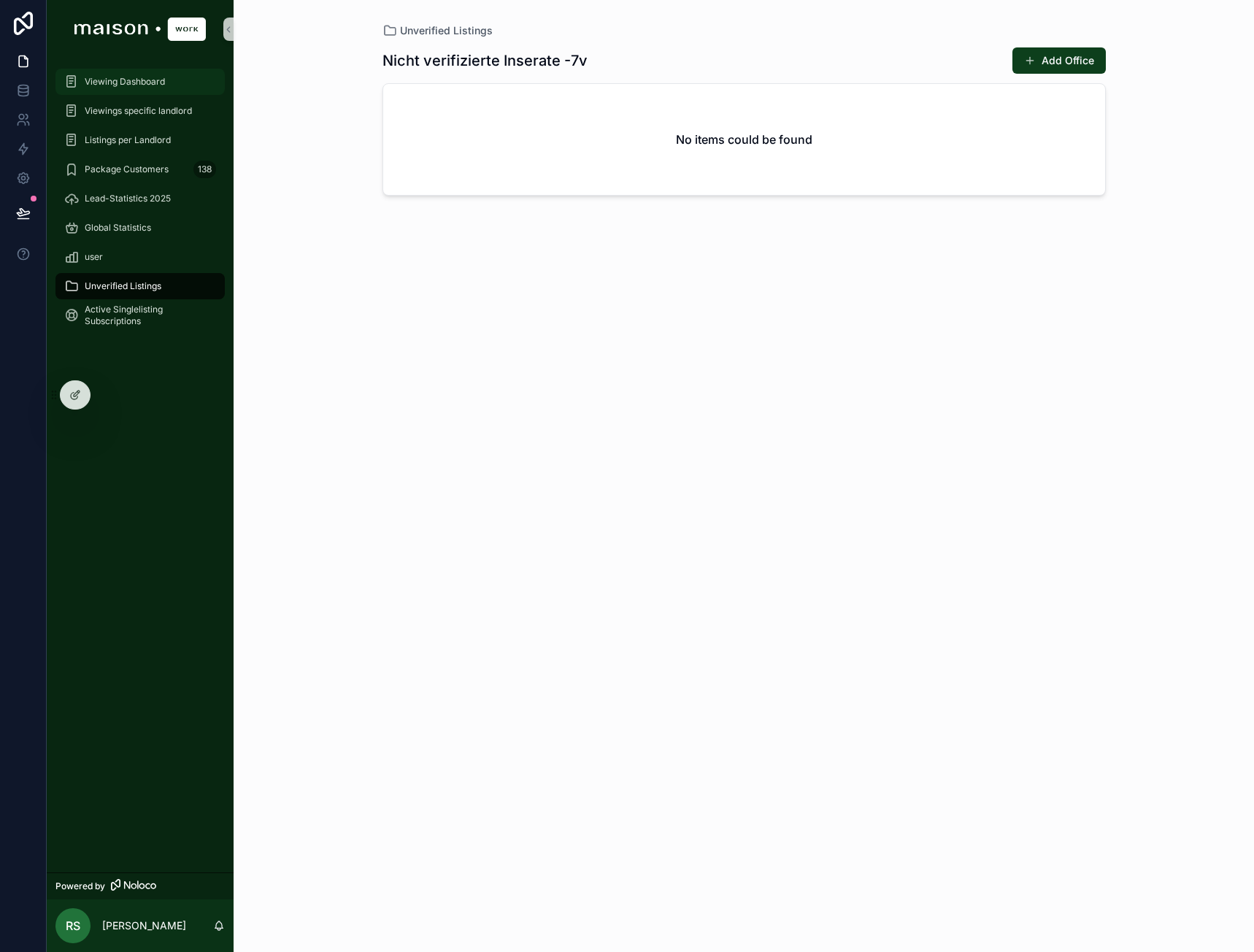  Describe the element at coordinates (94, 257) in the screenshot. I see `span: user` at that location.